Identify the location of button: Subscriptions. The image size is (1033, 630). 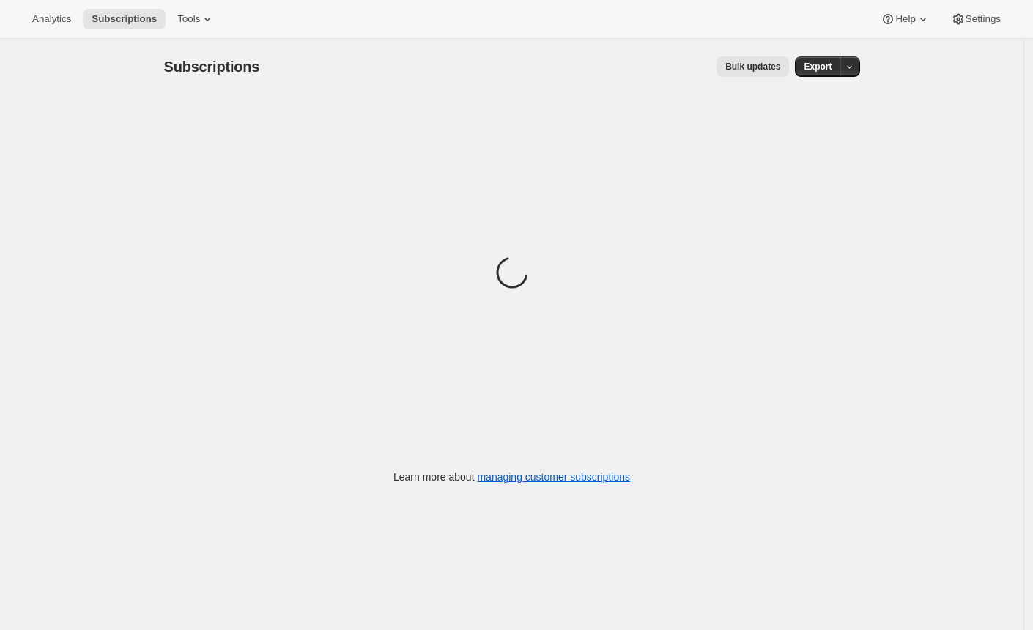
(124, 19).